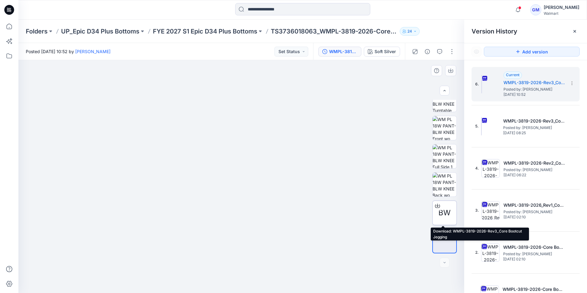 Image resolution: width=587 pixels, height=293 pixels. I want to click on div: GM, so click(536, 10).